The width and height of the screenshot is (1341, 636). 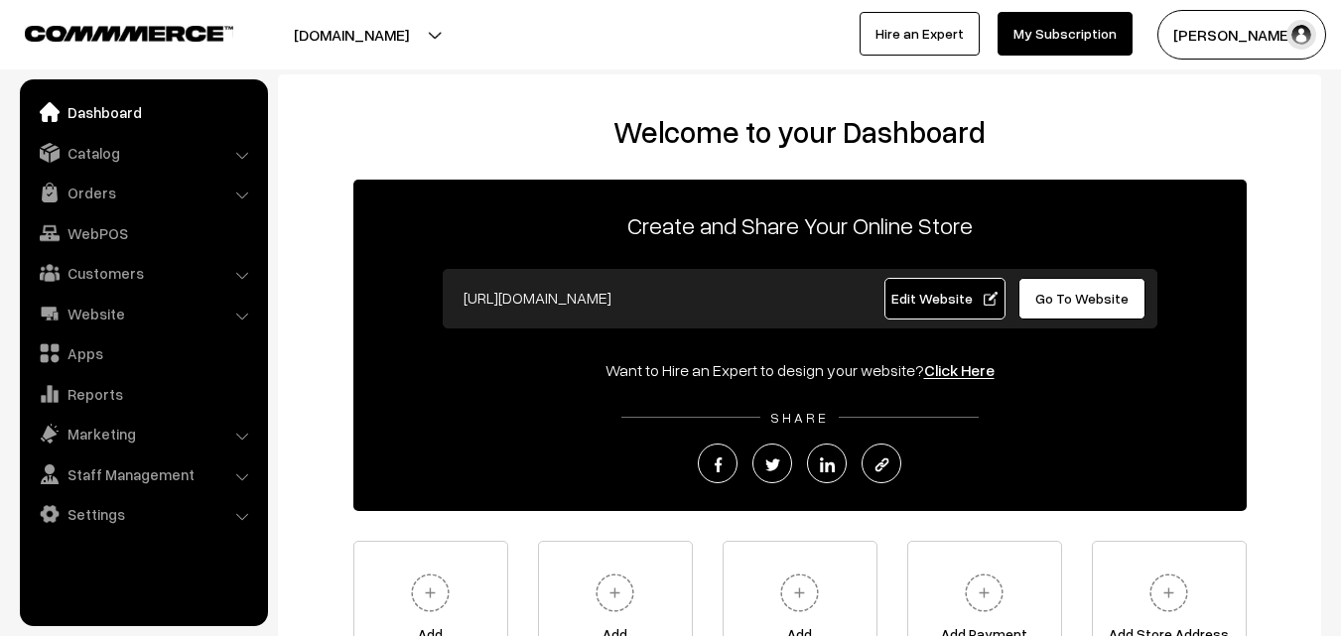 I want to click on a: Staff Management, so click(x=143, y=474).